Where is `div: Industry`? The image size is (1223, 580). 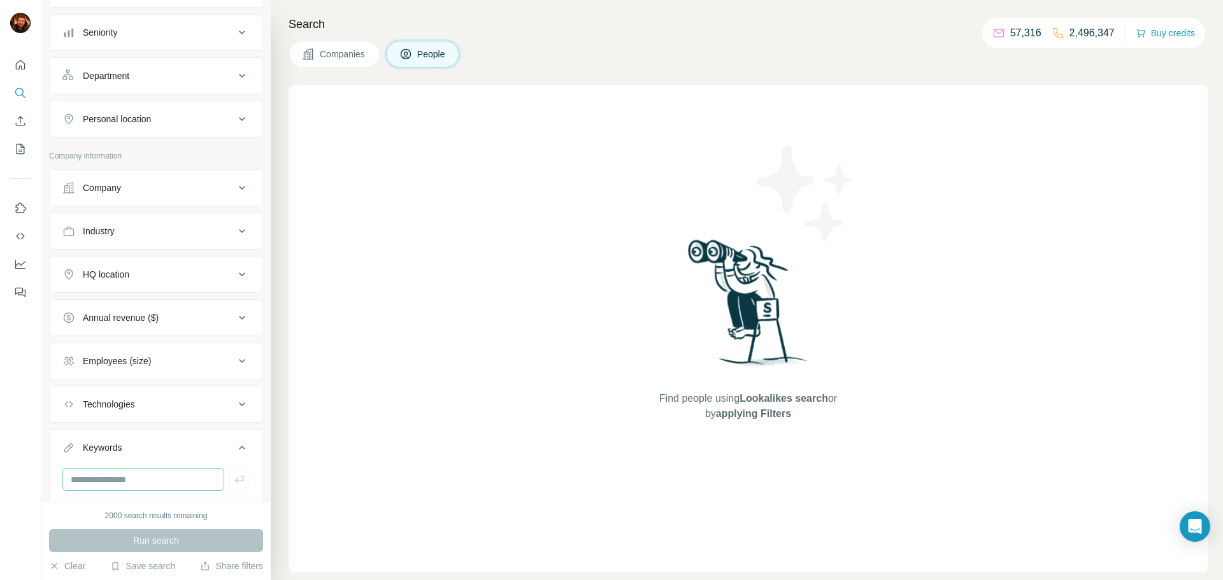
div: Industry is located at coordinates (99, 231).